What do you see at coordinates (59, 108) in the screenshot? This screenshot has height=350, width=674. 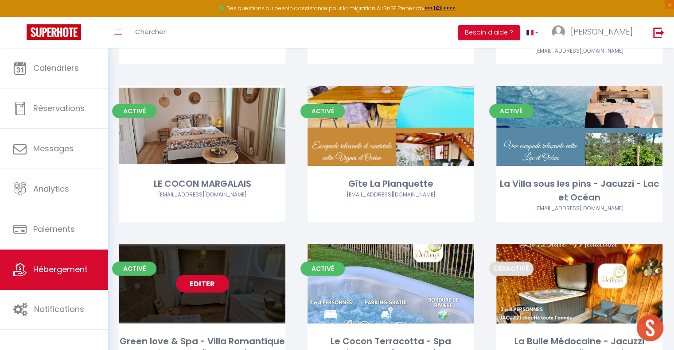 I see `span: Réservations` at bounding box center [59, 108].